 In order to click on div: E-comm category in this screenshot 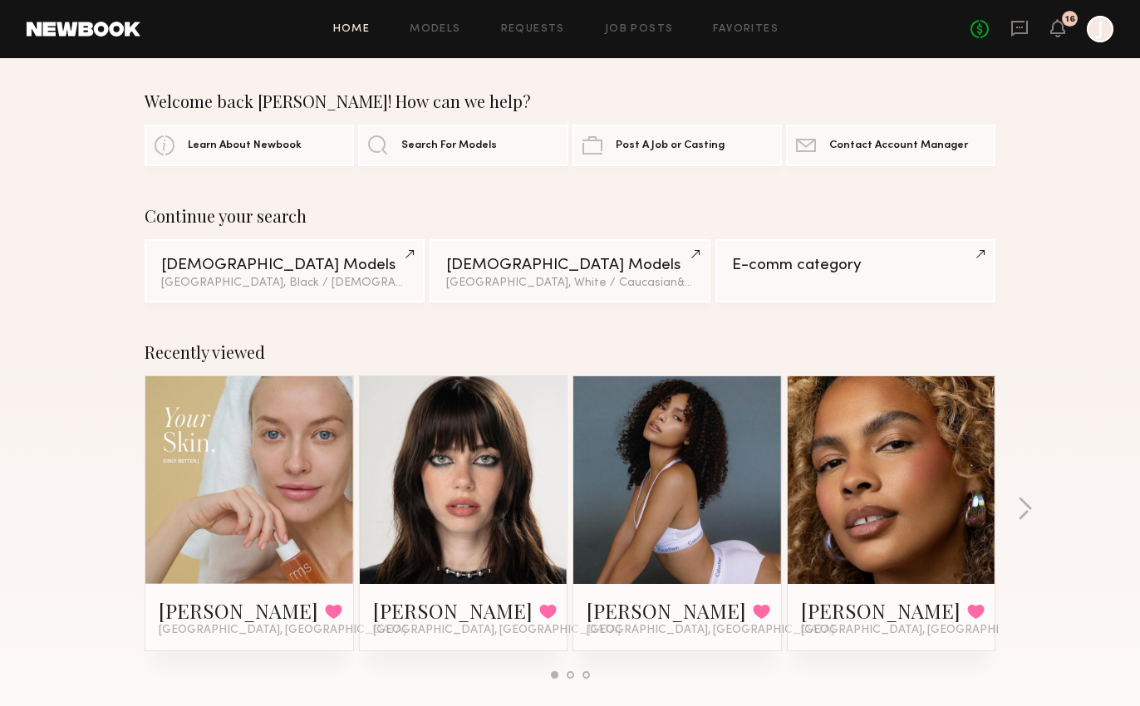, I will do `click(855, 265)`.